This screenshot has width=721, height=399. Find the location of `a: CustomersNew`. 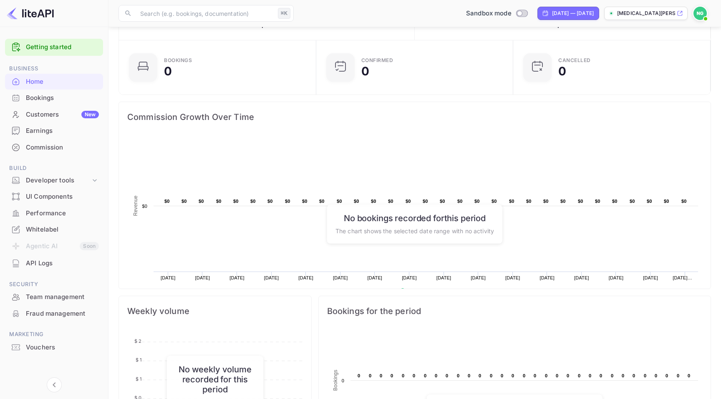

a: CustomersNew is located at coordinates (54, 114).